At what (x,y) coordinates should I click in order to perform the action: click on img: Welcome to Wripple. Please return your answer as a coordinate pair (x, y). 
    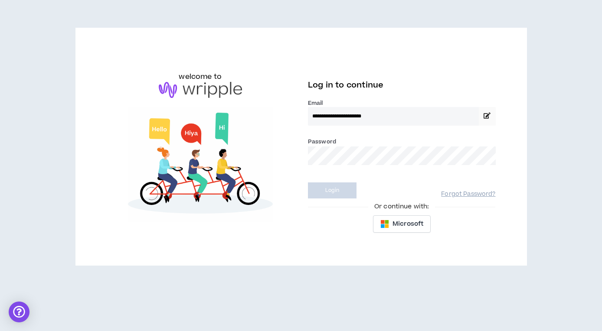
    Looking at the image, I should click on (200, 164).